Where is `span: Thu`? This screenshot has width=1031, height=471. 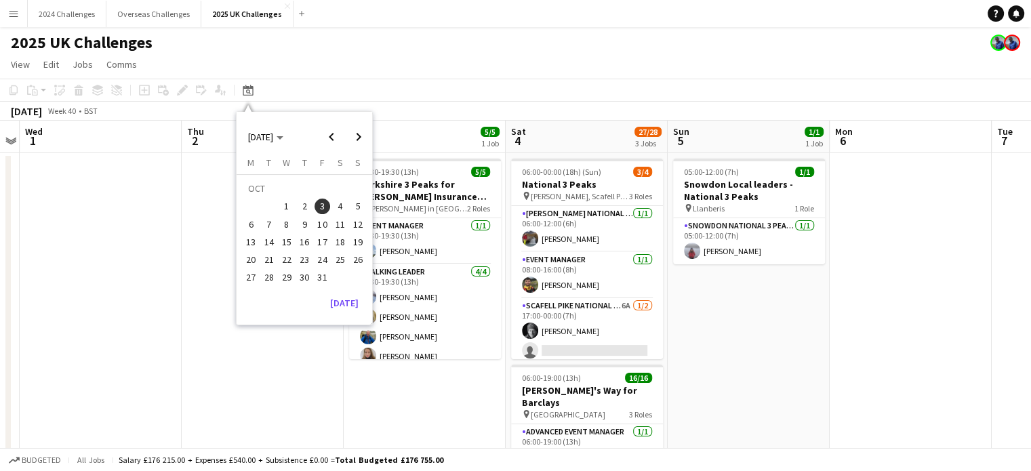 span: Thu is located at coordinates (195, 132).